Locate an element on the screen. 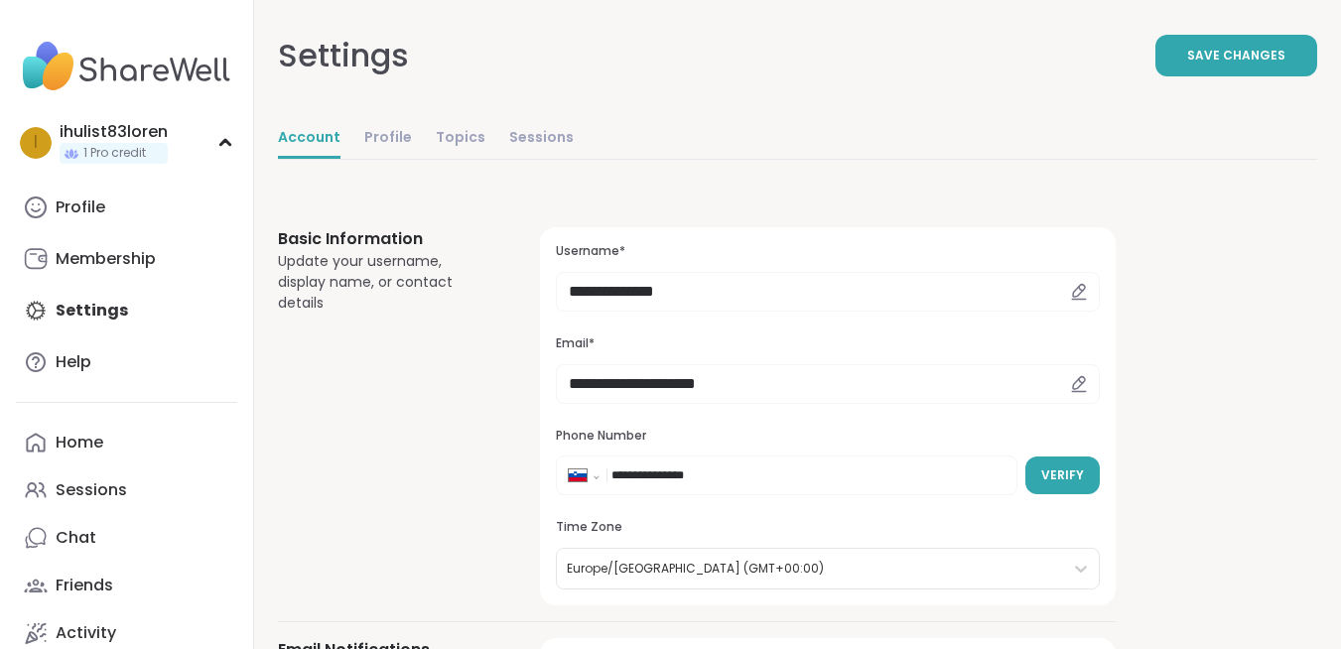  img: ShareWell Nav Logo is located at coordinates (126, 67).